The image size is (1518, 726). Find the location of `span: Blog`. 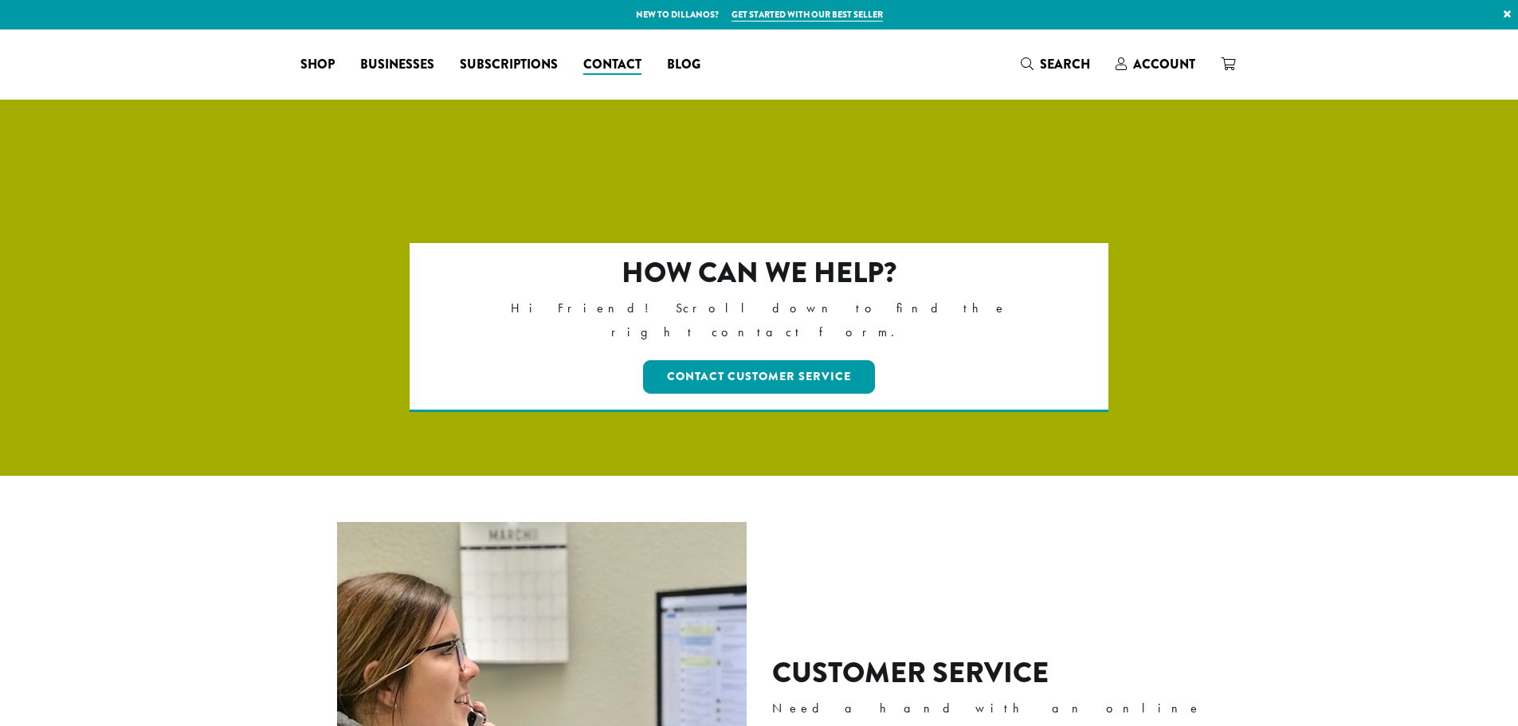

span: Blog is located at coordinates (684, 65).